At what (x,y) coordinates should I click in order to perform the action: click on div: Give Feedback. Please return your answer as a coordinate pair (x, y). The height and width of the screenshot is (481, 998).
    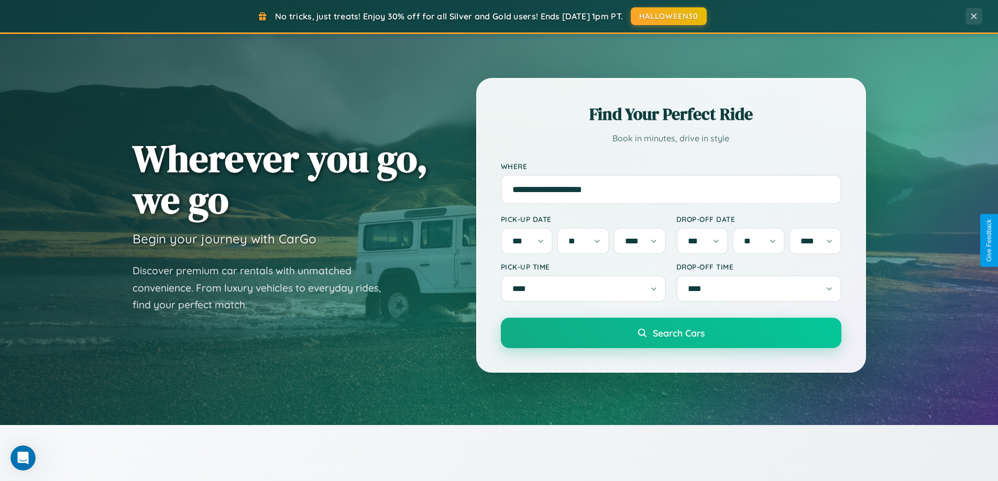
    Looking at the image, I should click on (989, 240).